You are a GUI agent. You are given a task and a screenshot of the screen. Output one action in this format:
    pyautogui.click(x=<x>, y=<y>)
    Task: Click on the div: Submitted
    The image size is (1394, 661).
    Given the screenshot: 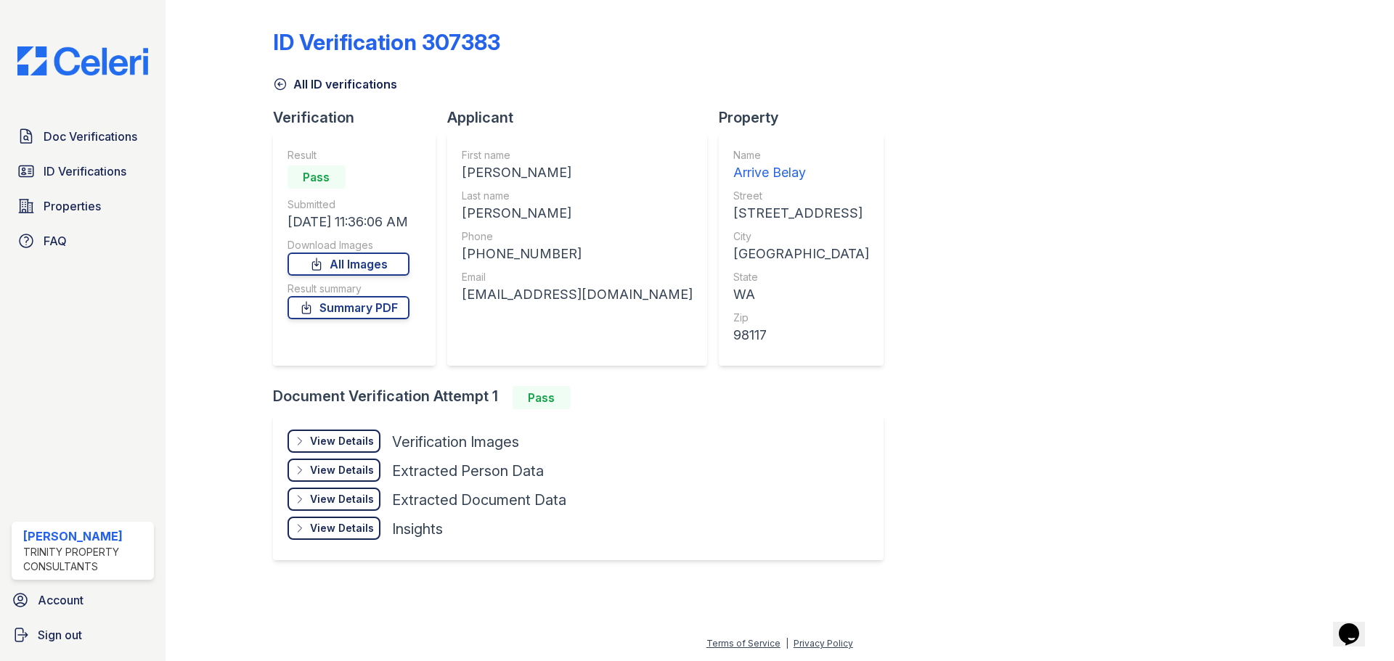 What is the action you would take?
    pyautogui.click(x=348, y=205)
    